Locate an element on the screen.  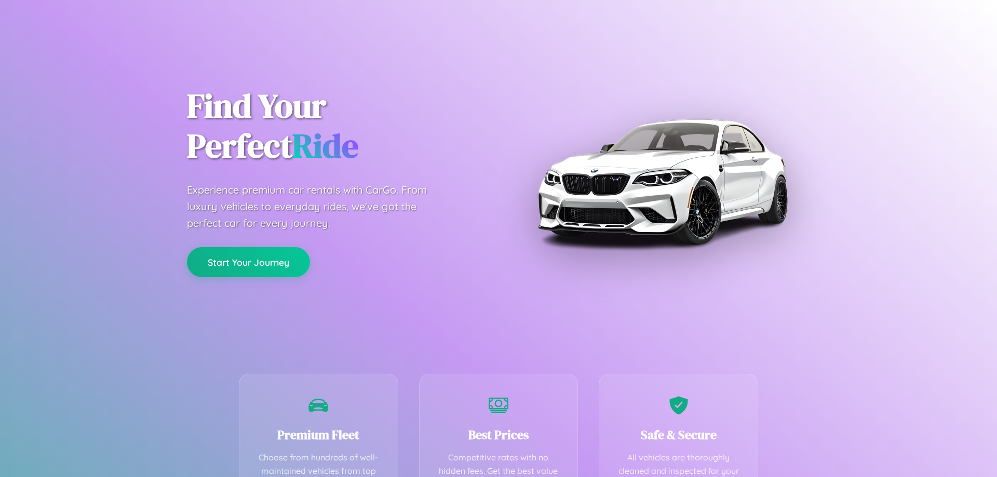
span: Ride is located at coordinates (325, 145).